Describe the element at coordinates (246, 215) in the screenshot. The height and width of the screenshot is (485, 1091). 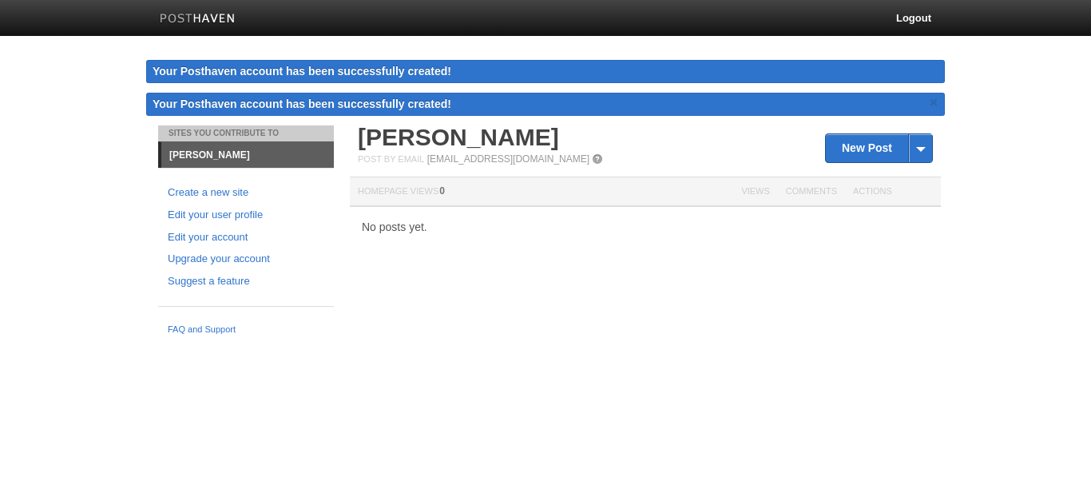
I see `a: Edit your user profile` at that location.